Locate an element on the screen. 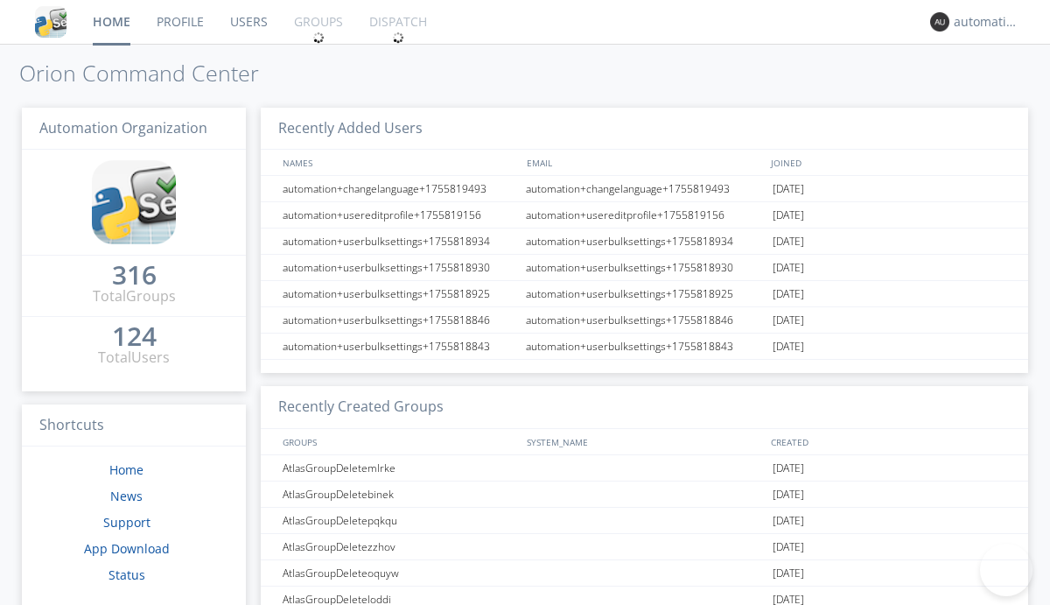  div: AtlasGroupDeletepqkqu is located at coordinates (399, 520).